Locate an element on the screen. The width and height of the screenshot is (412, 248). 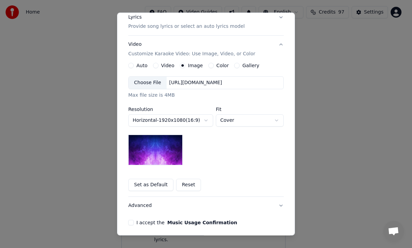
label: I accept the is located at coordinates (187, 223).